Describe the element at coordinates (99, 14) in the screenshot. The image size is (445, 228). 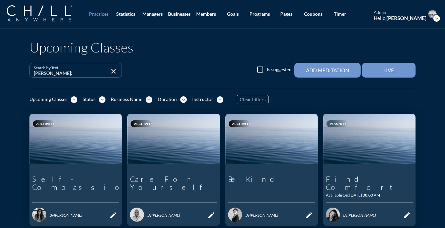
I see `div: Practices` at that location.